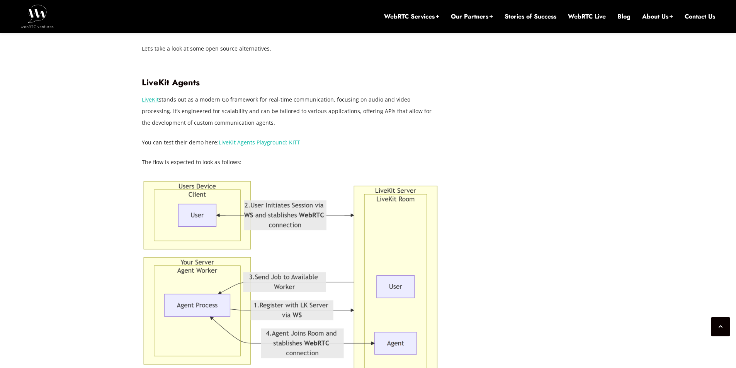  I want to click on a: Our Partners, so click(472, 17).